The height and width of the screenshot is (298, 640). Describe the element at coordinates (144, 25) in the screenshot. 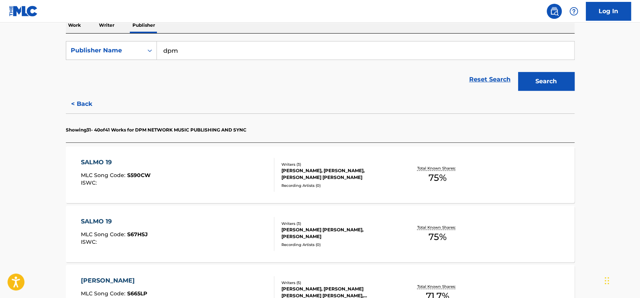

I see `p: Publisher` at that location.